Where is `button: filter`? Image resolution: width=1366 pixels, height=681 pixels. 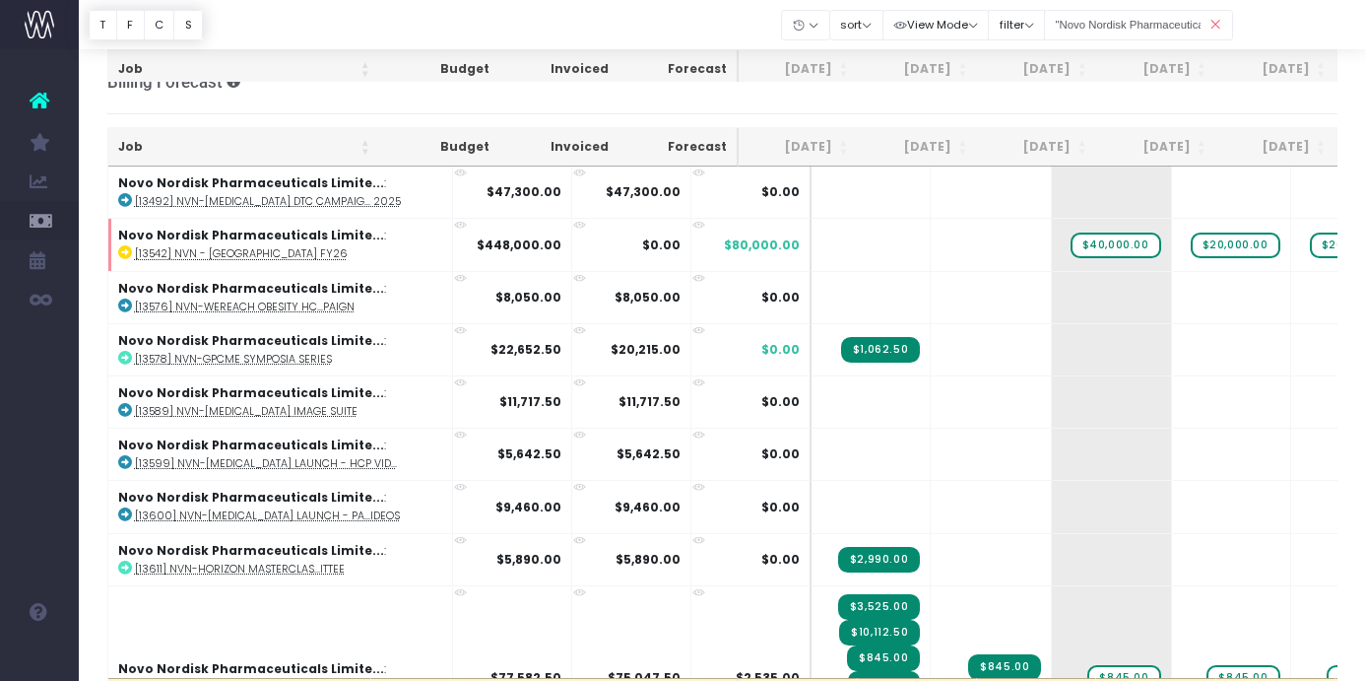 button: filter is located at coordinates (1017, 25).